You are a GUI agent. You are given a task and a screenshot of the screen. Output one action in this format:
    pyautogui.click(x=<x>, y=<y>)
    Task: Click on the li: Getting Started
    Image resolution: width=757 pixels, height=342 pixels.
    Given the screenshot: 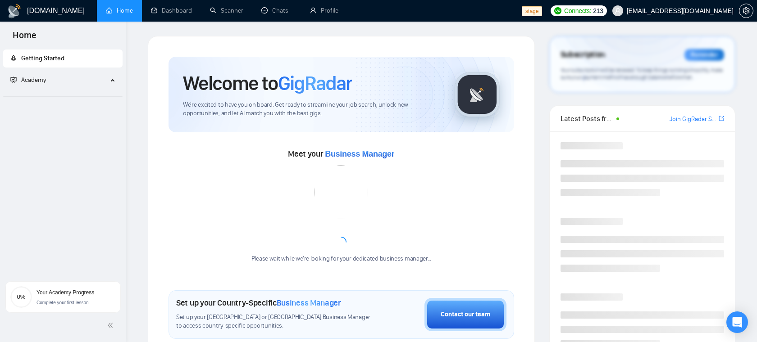 What is the action you would take?
    pyautogui.click(x=63, y=59)
    